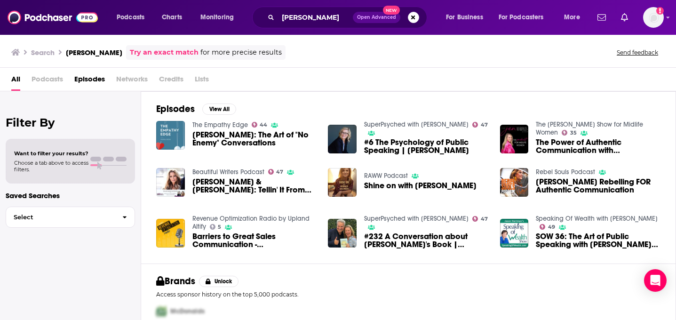 This screenshot has height=320, width=676. I want to click on a: 44, so click(260, 125).